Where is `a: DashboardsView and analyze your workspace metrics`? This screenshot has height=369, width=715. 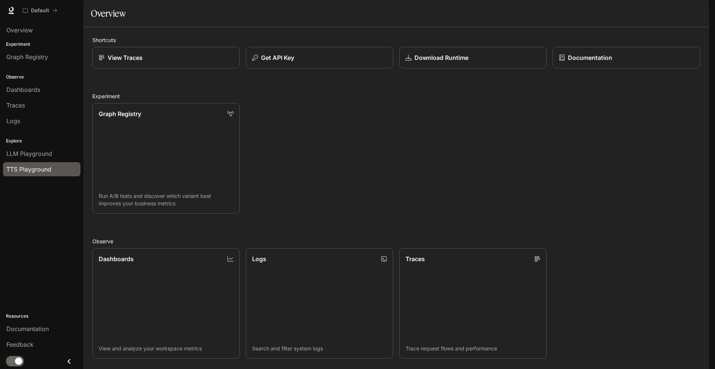 a: DashboardsView and analyze your workspace metrics is located at coordinates (166, 303).